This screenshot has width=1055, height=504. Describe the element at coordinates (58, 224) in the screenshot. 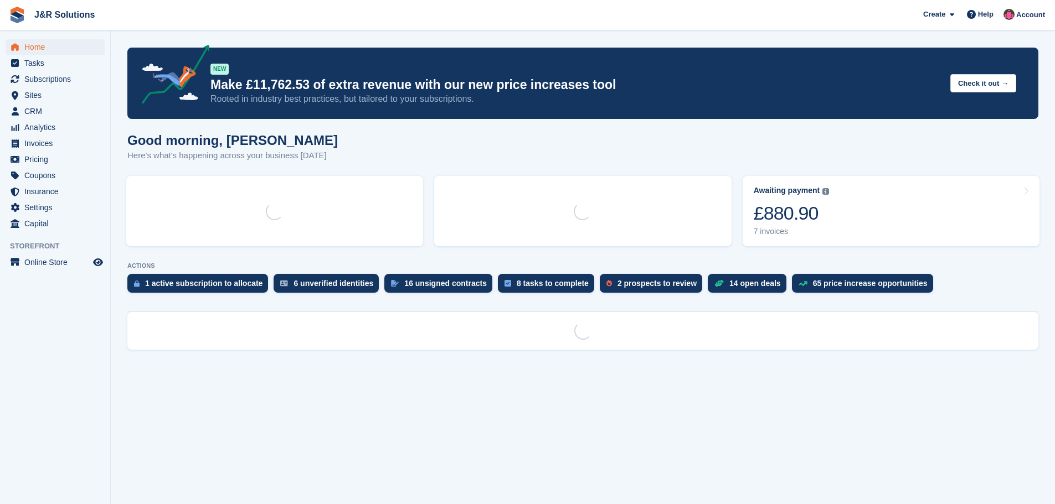

I see `span: Capital` at that location.